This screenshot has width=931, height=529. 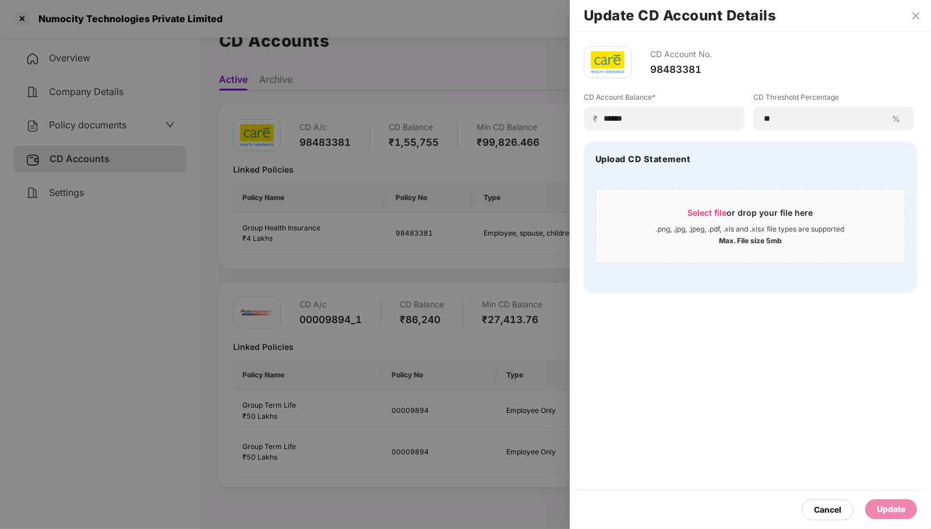 I want to click on label: CD Account Balance*, so click(x=665, y=99).